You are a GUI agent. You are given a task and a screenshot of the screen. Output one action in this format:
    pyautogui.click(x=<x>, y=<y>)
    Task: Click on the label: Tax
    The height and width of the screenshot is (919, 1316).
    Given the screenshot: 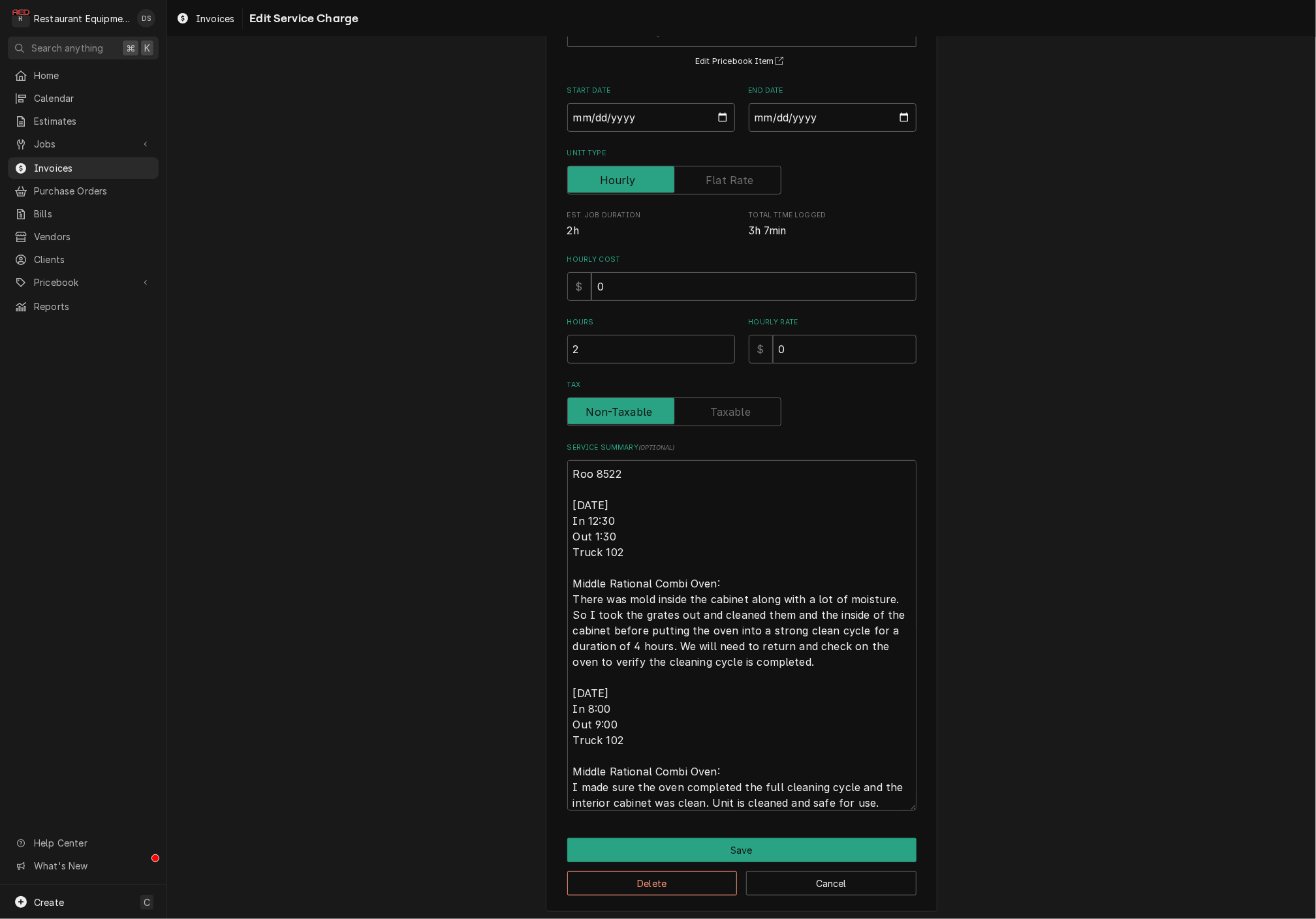 What is the action you would take?
    pyautogui.click(x=741, y=385)
    